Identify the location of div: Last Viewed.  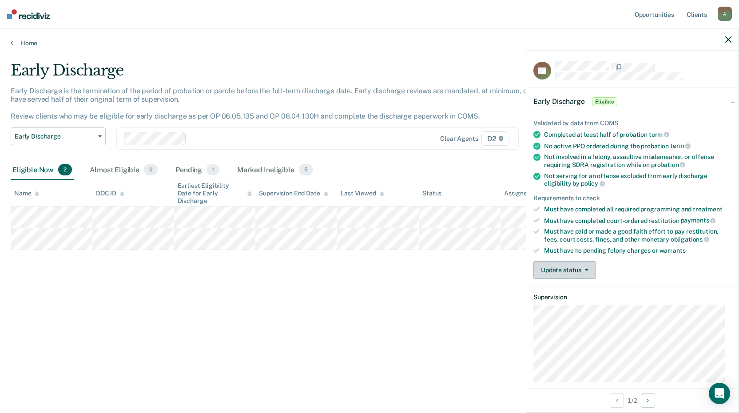
(362, 193).